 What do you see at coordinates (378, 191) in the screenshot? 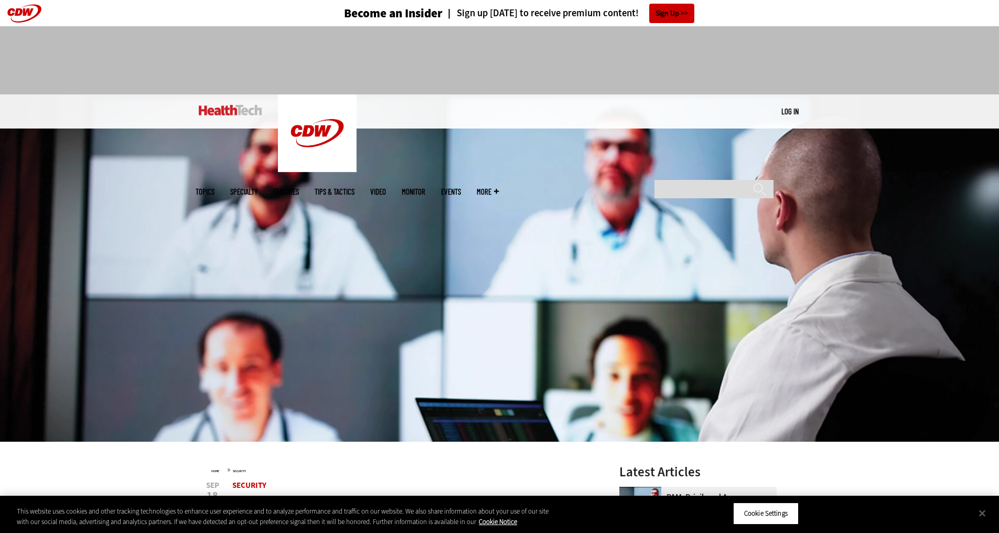
I see `a: Video` at bounding box center [378, 191].